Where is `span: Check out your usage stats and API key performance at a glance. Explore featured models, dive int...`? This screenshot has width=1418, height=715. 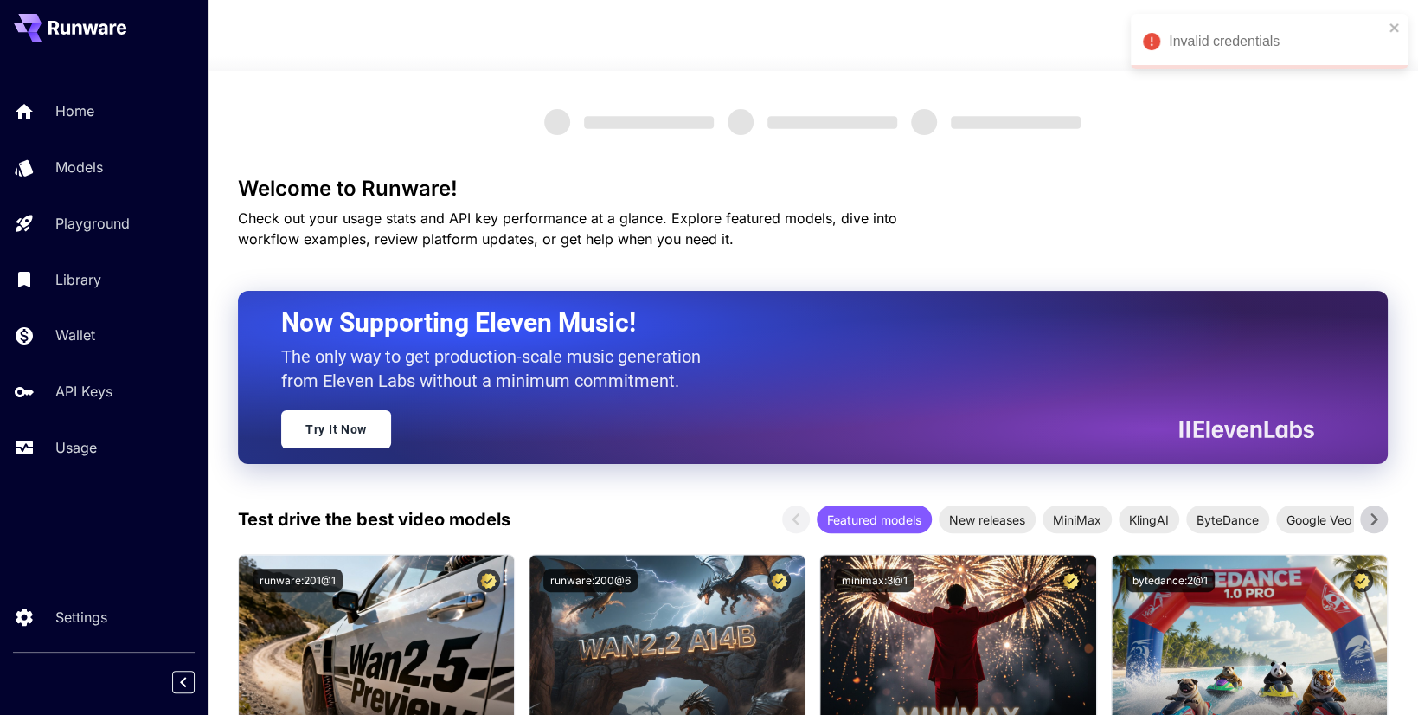 span: Check out your usage stats and API key performance at a glance. Explore featured models, dive int... is located at coordinates (568, 228).